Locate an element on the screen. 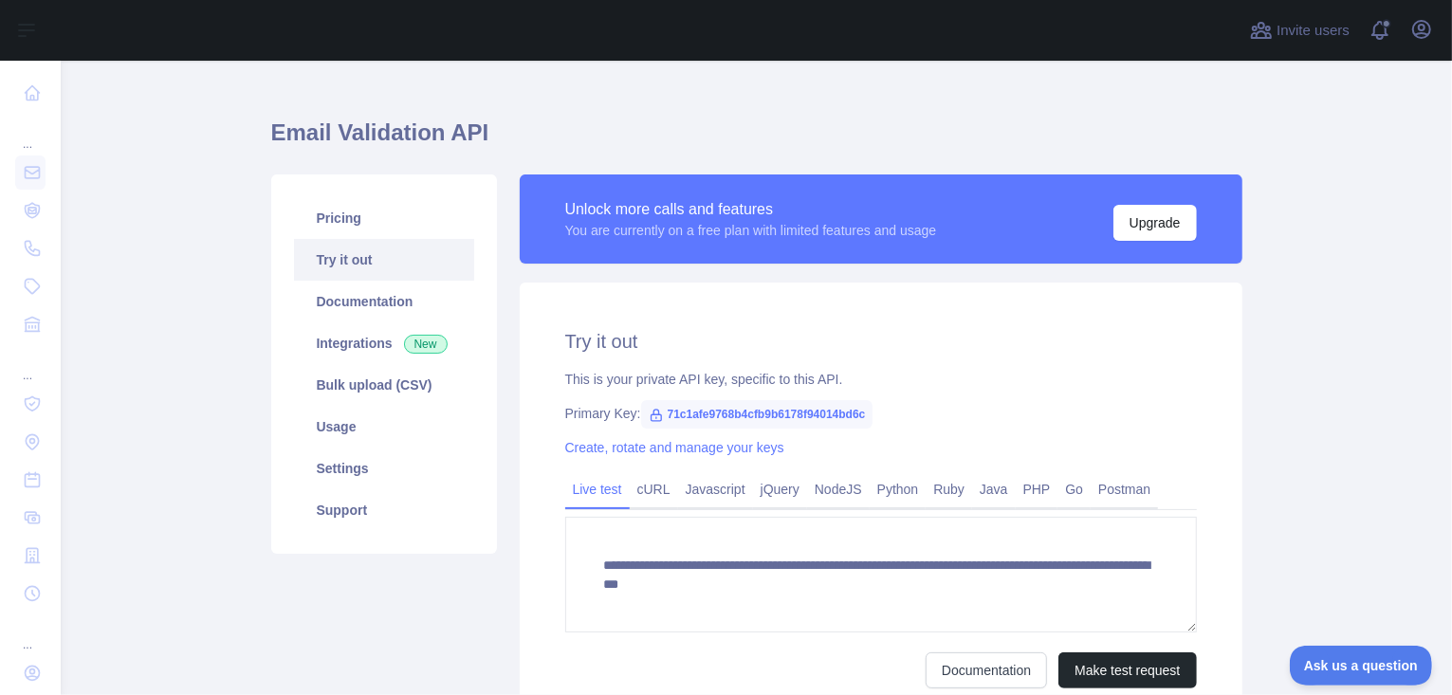  a: Java is located at coordinates (994, 489).